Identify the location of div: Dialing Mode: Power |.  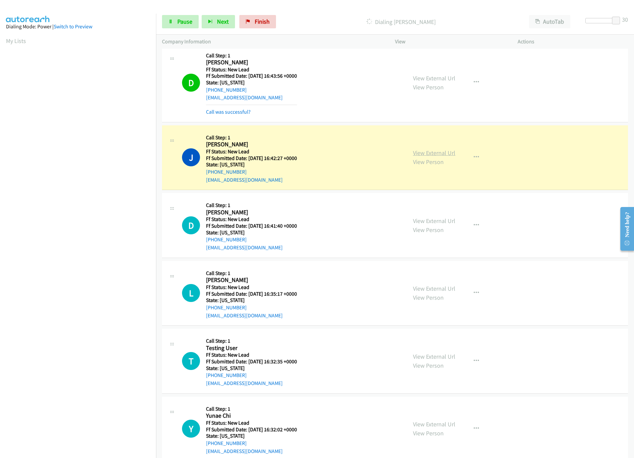
(78, 27).